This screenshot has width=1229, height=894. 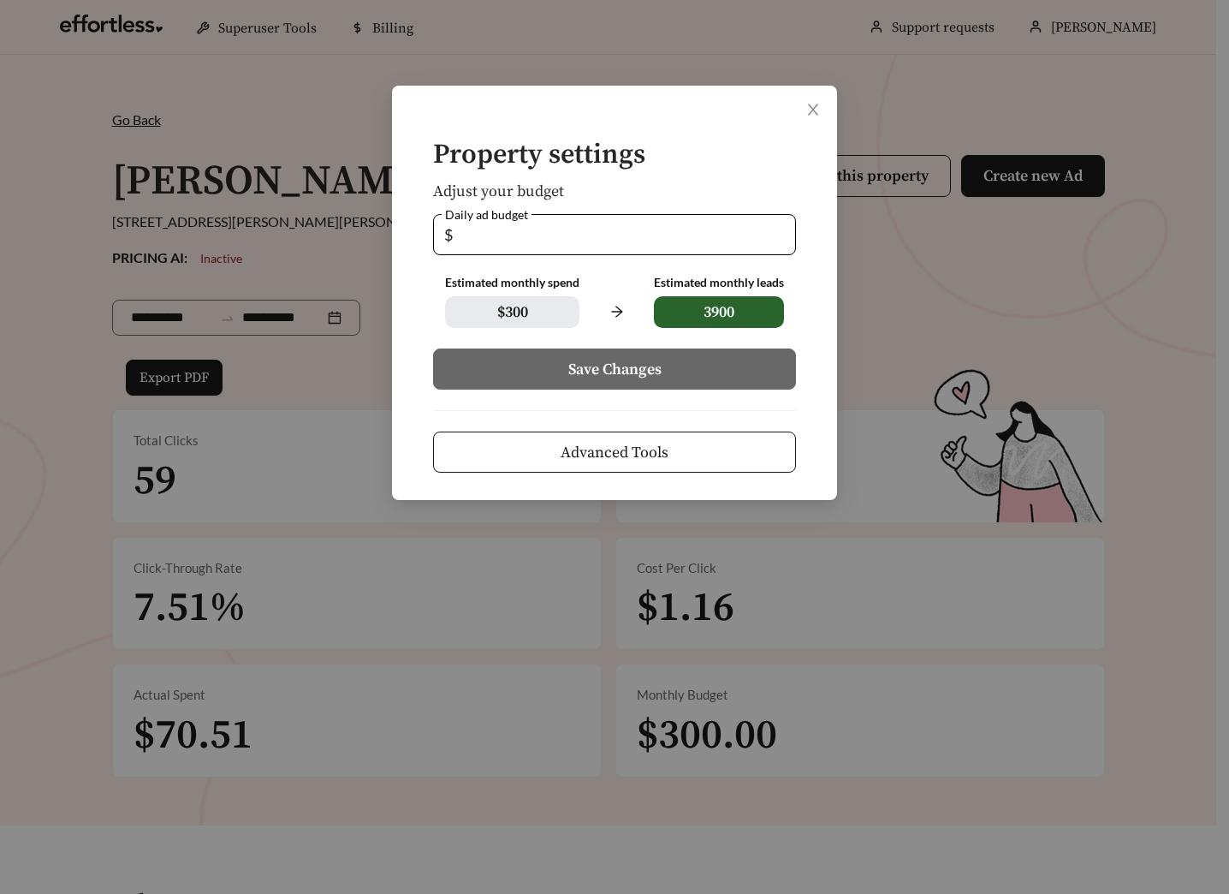 What do you see at coordinates (719, 312) in the screenshot?
I see `span: 3900` at bounding box center [719, 312].